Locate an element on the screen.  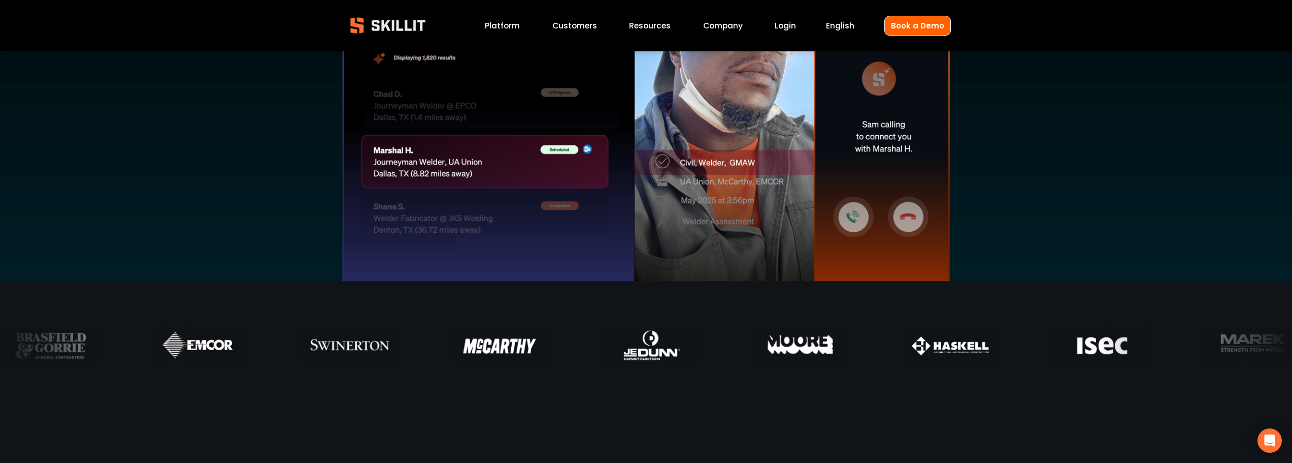
a: Login is located at coordinates (786, 25).